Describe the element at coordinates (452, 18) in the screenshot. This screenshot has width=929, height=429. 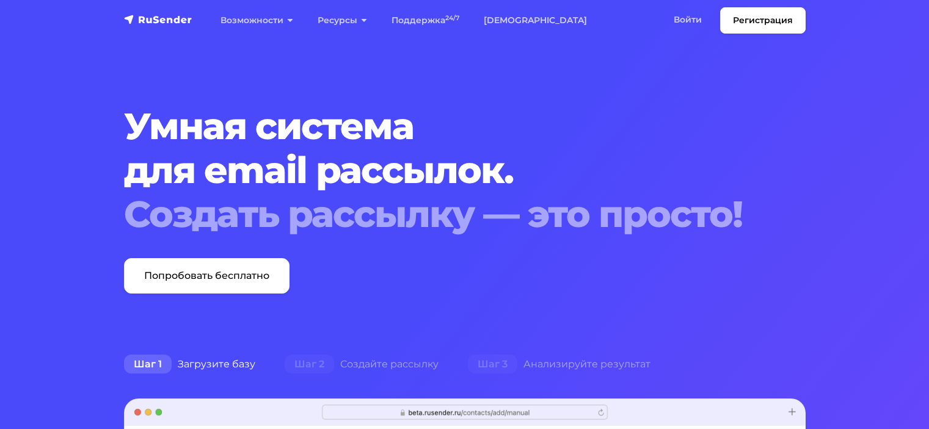
I see `sup: 24/7` at that location.